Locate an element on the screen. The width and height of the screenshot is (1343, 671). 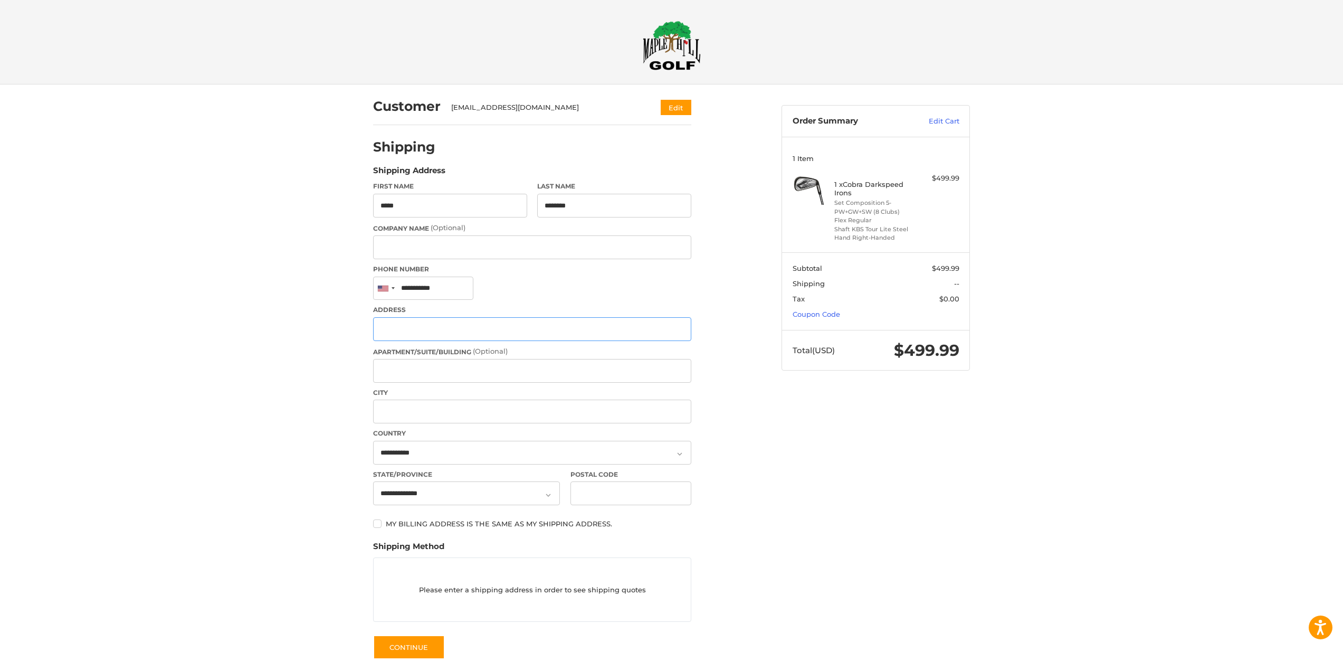
label: My billing address is the same as my shipping address. is located at coordinates (532, 524).